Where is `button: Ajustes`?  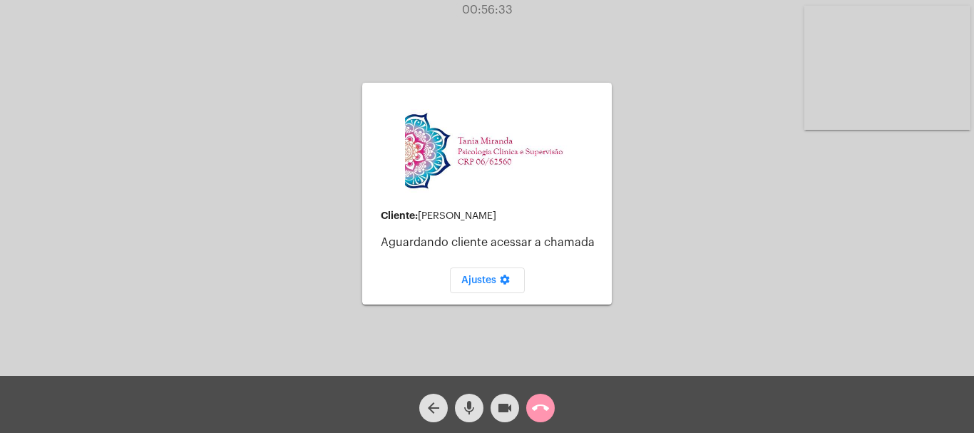 button: Ajustes is located at coordinates (487, 280).